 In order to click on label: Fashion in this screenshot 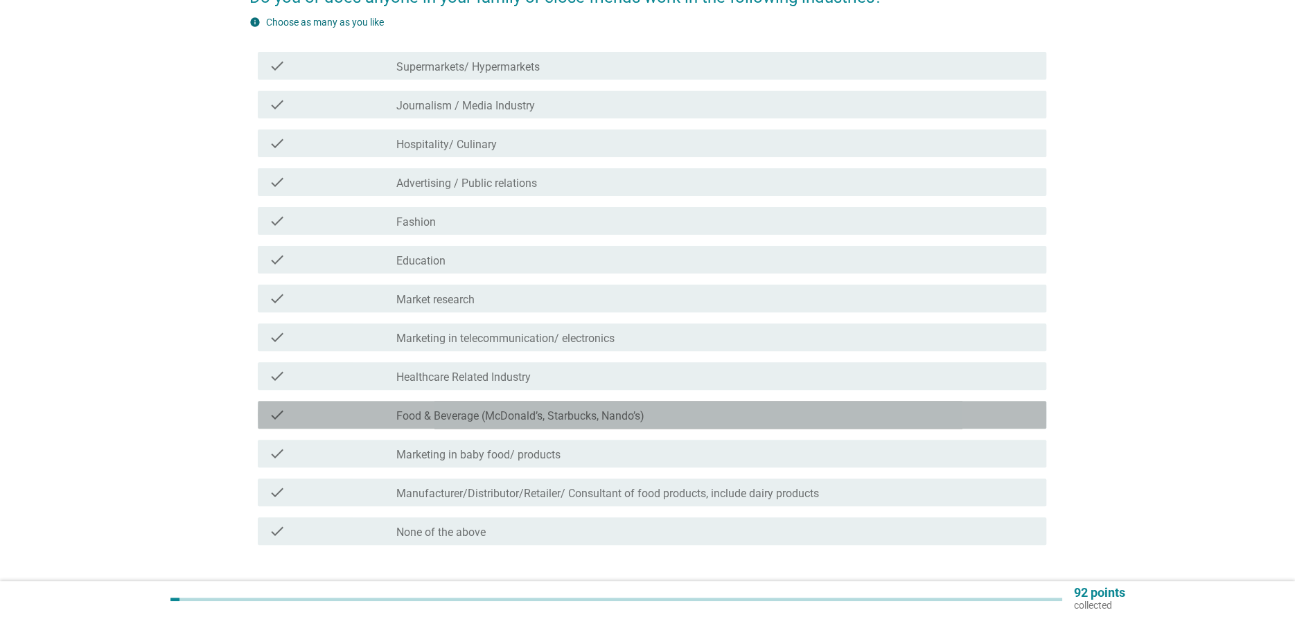, I will do `click(416, 222)`.